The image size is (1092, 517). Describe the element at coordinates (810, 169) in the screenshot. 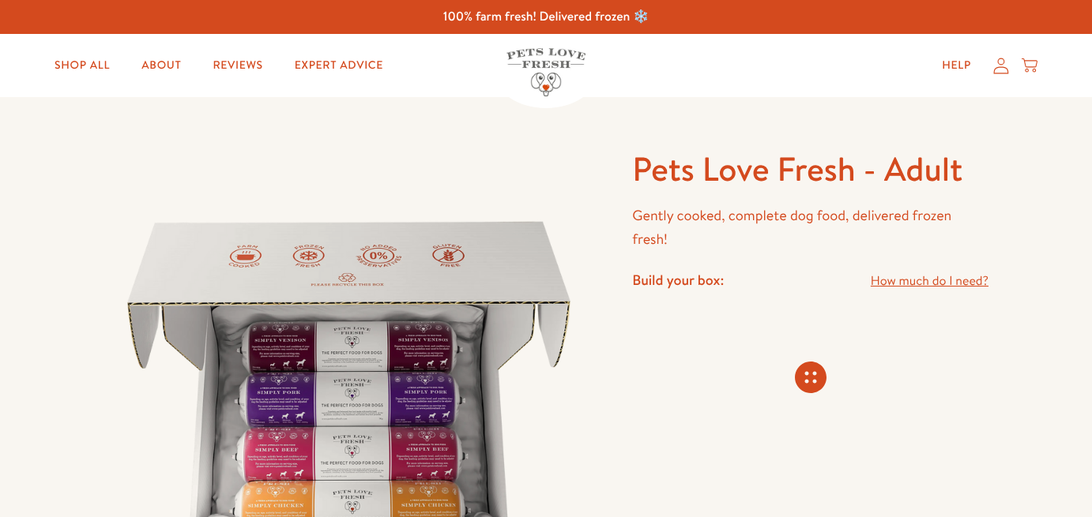

I see `h1: Pets Love Fresh - Adult` at that location.